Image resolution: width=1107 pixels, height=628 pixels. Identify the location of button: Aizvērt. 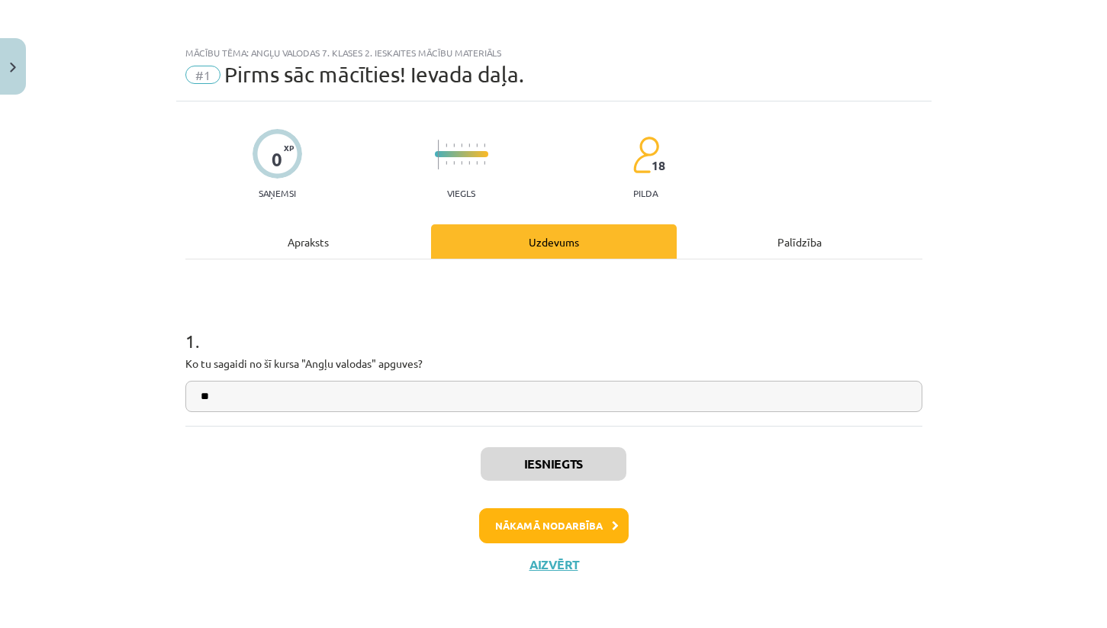
(554, 565).